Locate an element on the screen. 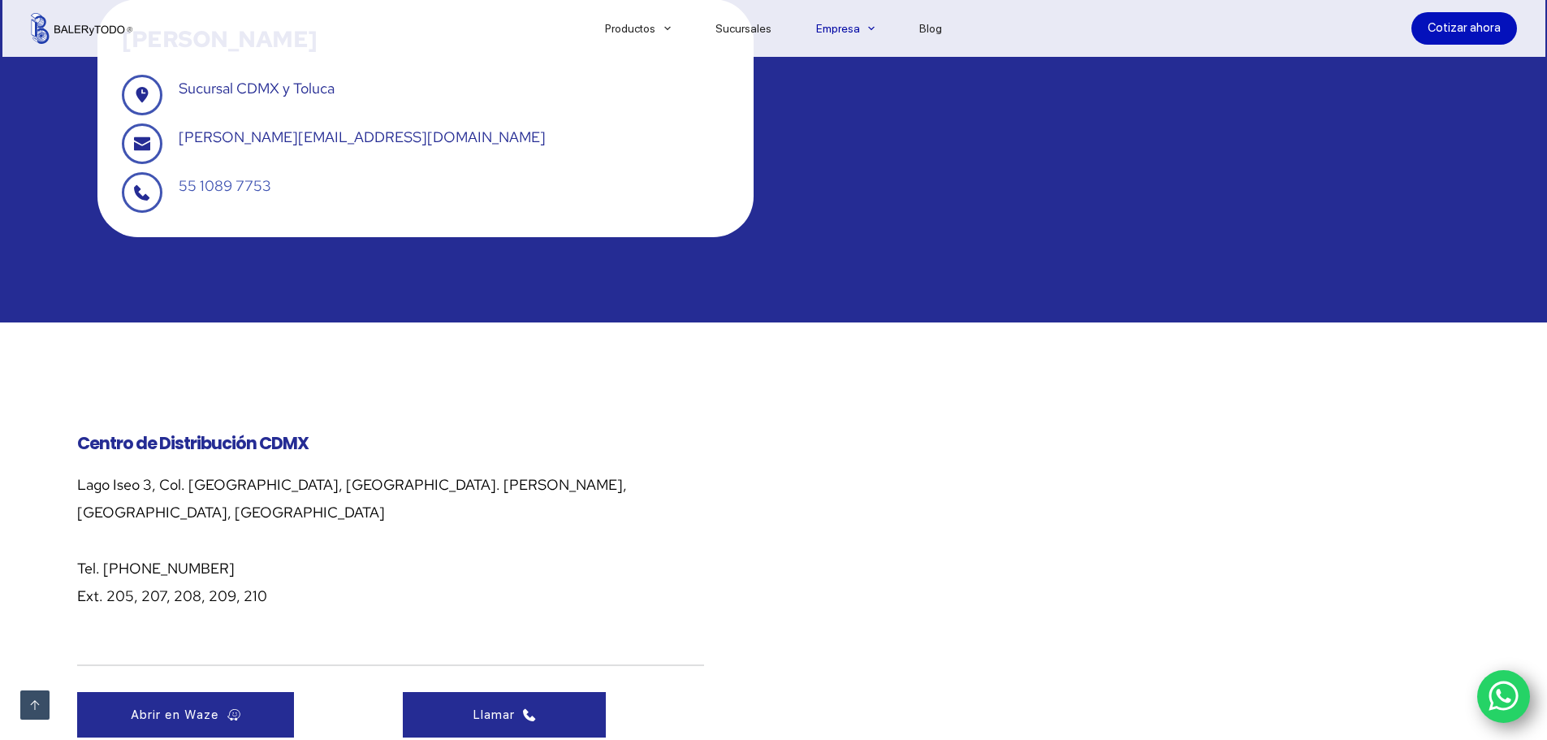 Image resolution: width=1547 pixels, height=740 pixels. span: Abrir en Waze is located at coordinates (175, 714).